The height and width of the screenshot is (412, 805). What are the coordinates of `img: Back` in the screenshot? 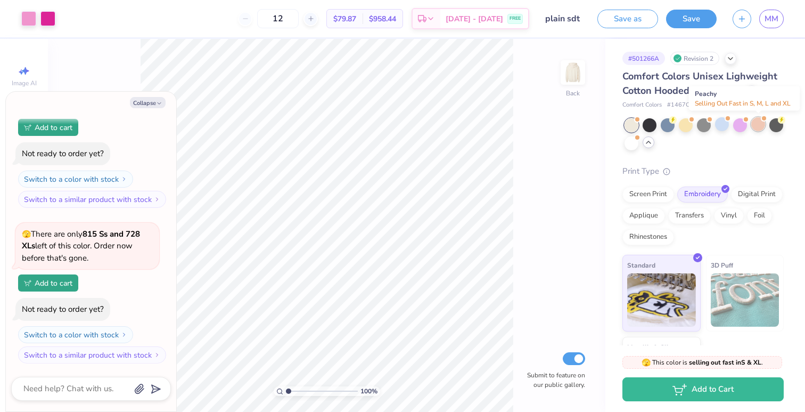 It's located at (573, 72).